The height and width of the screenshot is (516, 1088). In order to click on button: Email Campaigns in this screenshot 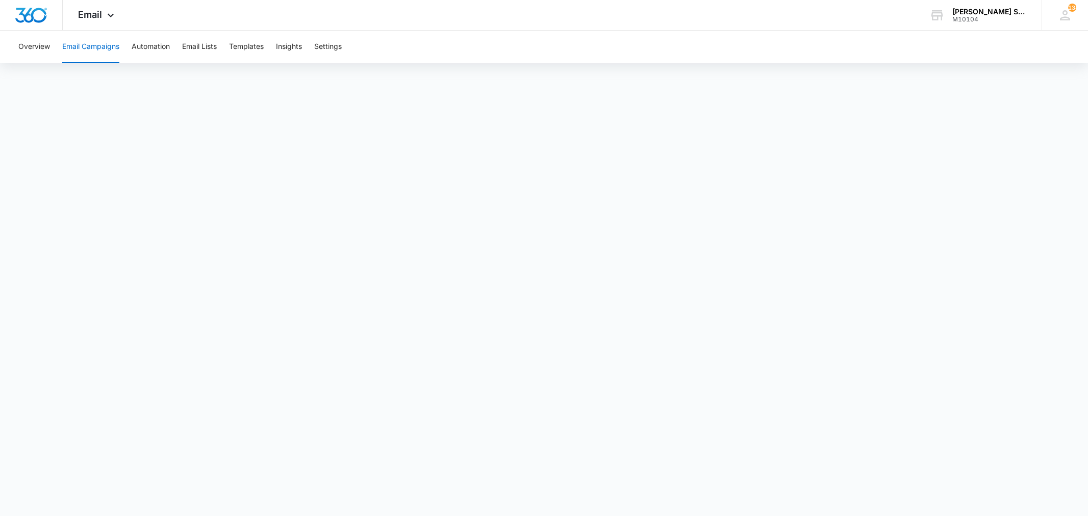, I will do `click(91, 47)`.